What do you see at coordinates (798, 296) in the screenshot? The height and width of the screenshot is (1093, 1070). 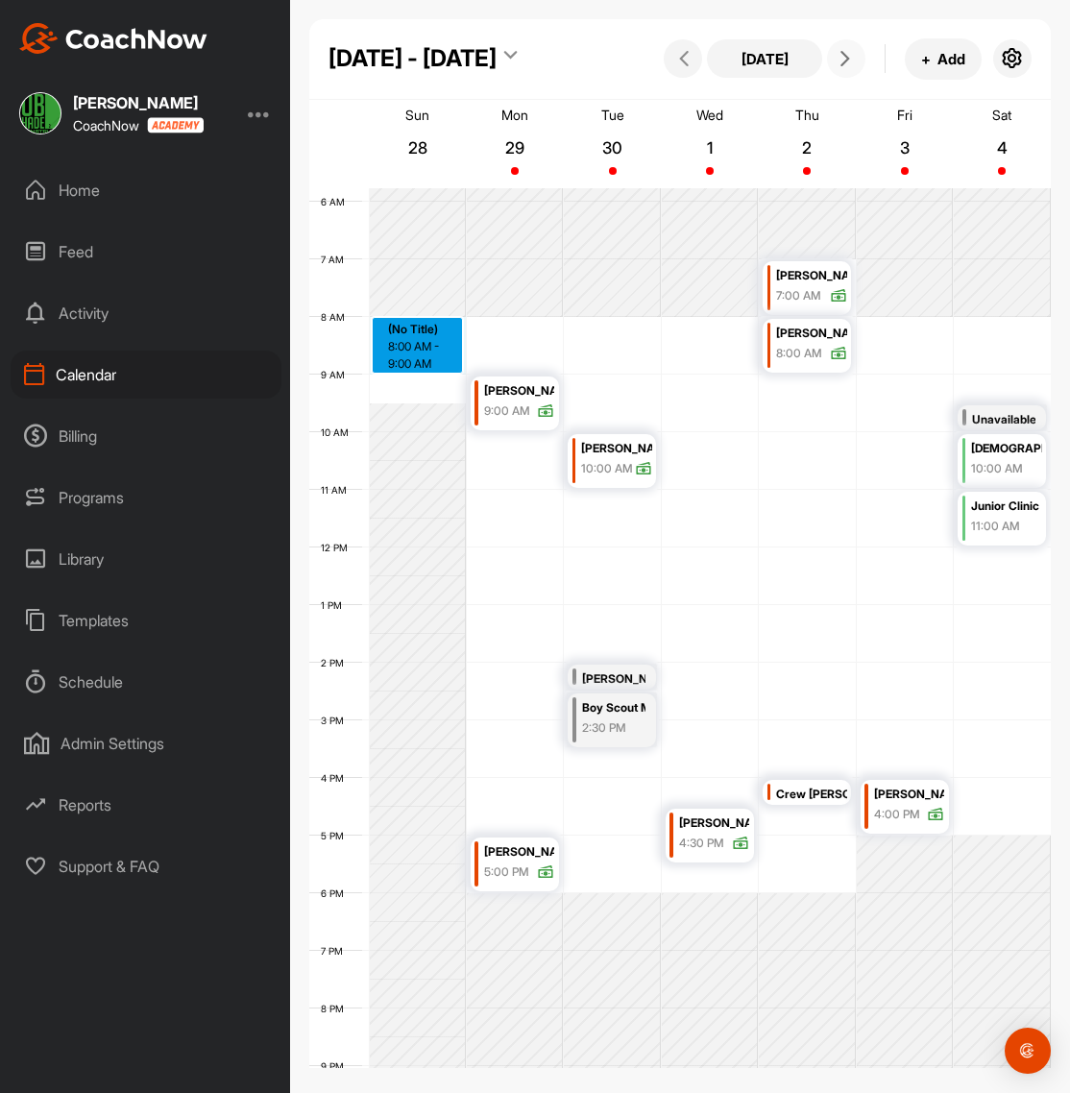 I see `div: 7:00 AM` at bounding box center [798, 296].